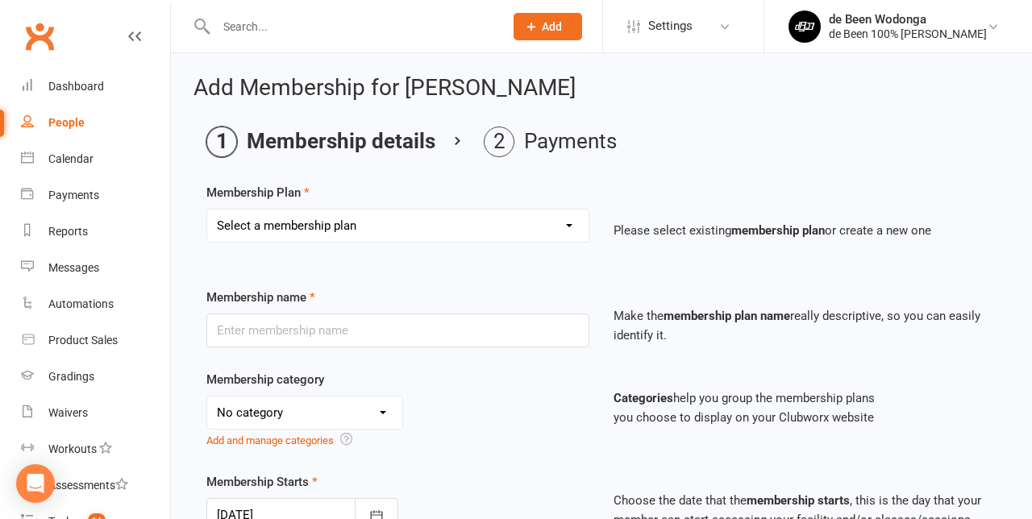  I want to click on button: Add, so click(547, 27).